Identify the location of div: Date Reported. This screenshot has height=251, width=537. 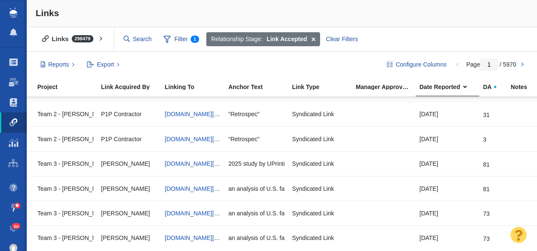
(451, 87).